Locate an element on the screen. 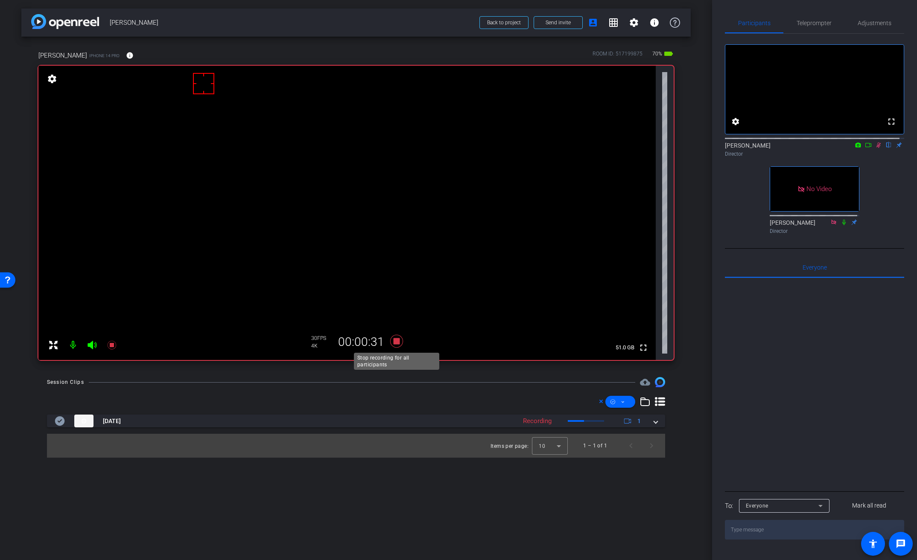 The image size is (917, 560). span: 1 is located at coordinates (639, 421).